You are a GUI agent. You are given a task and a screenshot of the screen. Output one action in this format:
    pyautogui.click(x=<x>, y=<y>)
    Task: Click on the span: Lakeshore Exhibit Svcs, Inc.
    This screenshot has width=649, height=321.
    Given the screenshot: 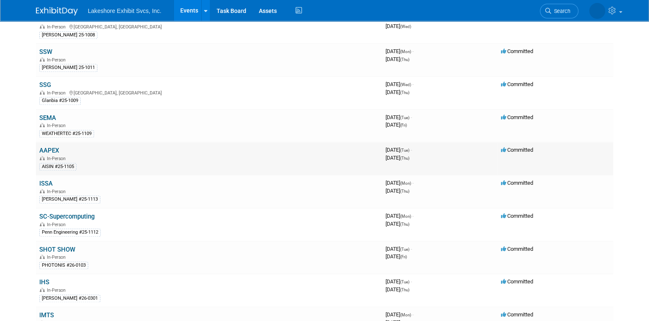 What is the action you would take?
    pyautogui.click(x=125, y=11)
    